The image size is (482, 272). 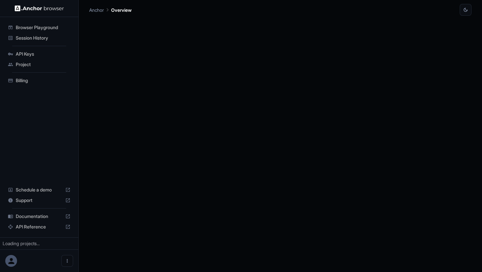 I want to click on div: Billing, so click(x=39, y=81).